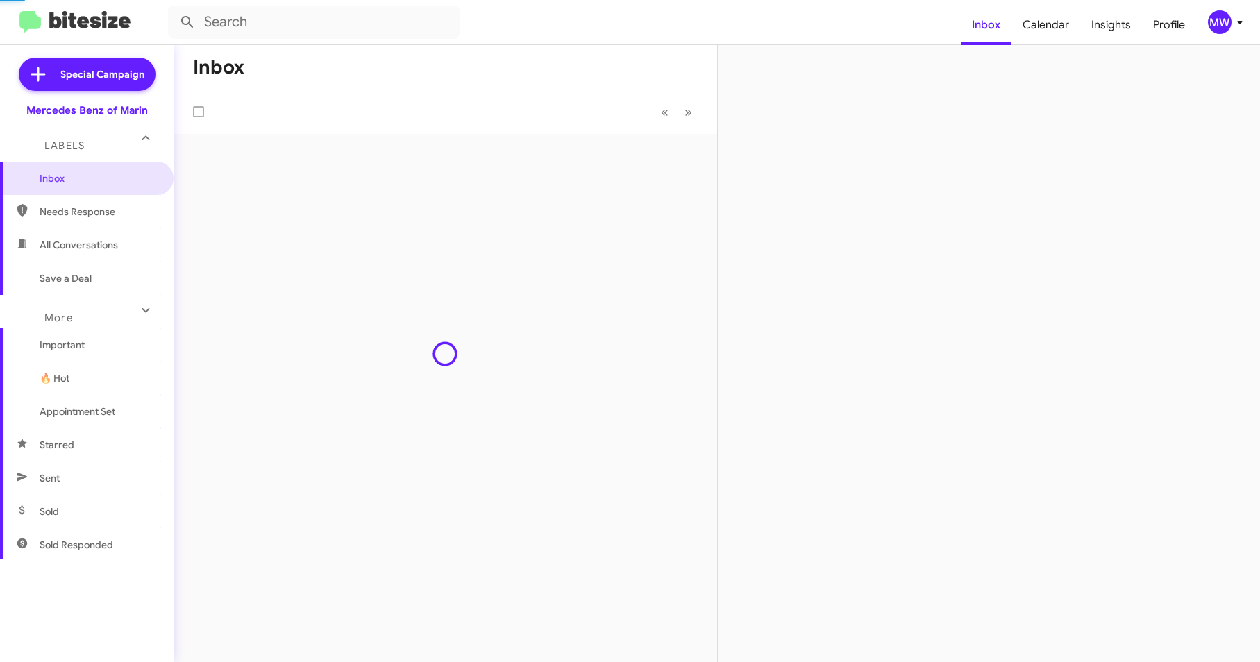 This screenshot has height=662, width=1260. I want to click on span: More, so click(58, 318).